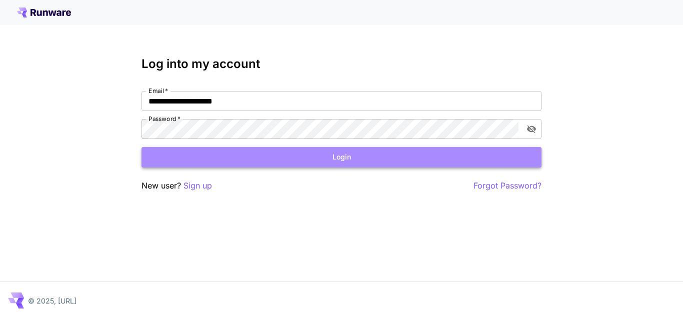  I want to click on button: Sign up, so click(197, 185).